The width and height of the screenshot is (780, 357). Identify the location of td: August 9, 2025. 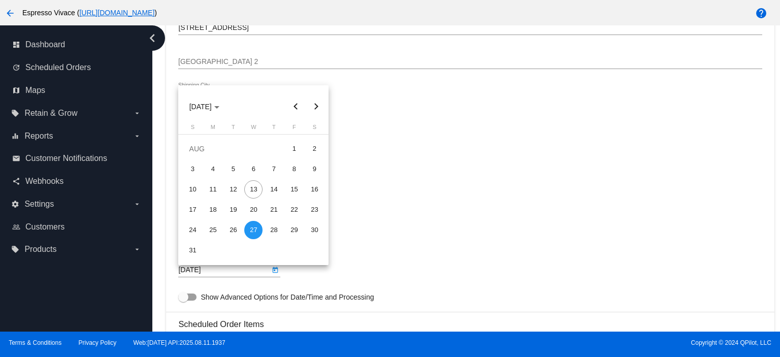
(314, 169).